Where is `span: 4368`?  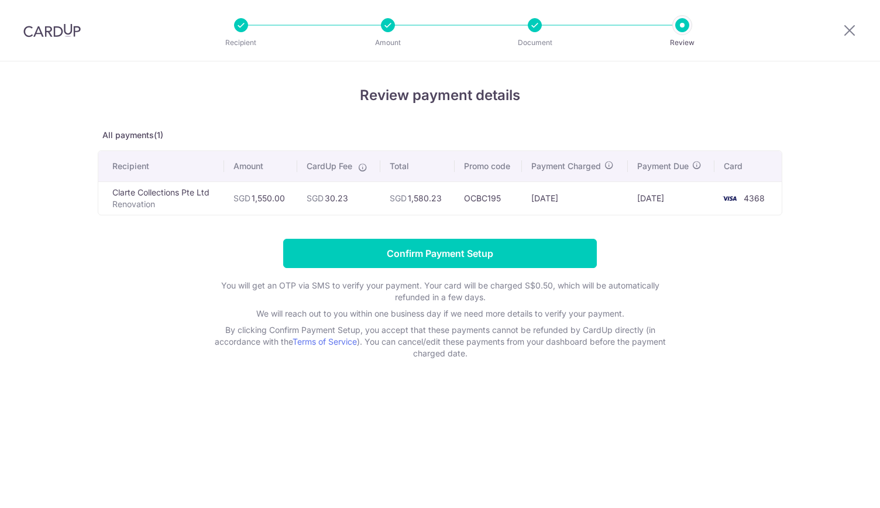 span: 4368 is located at coordinates (754, 198).